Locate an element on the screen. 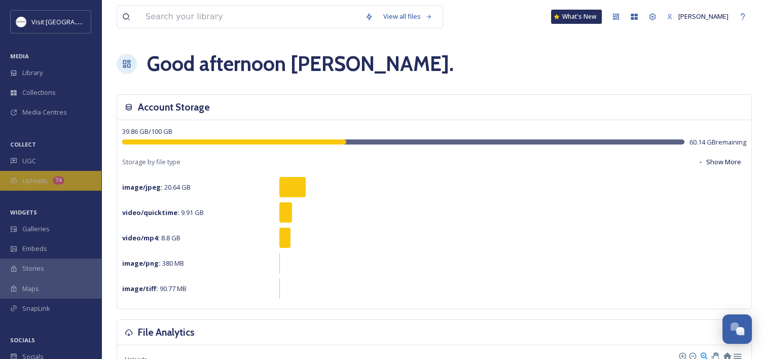  strong: image/png : is located at coordinates (141, 263).